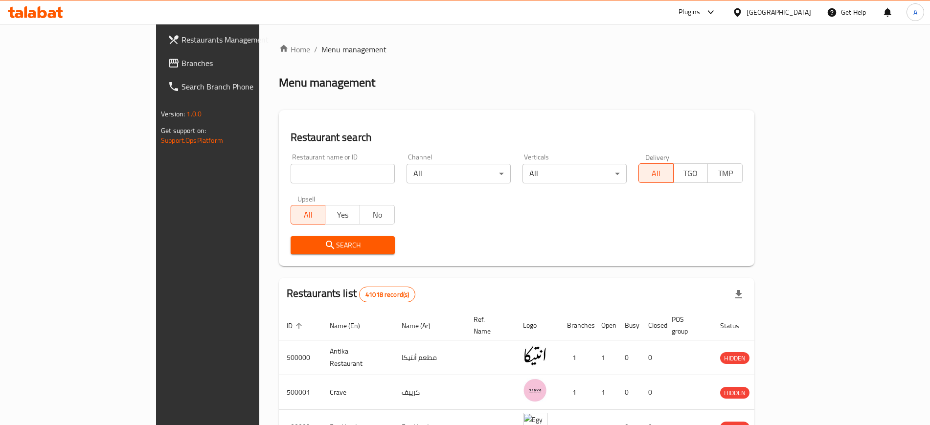 Image resolution: width=930 pixels, height=425 pixels. Describe the element at coordinates (686, 325) in the screenshot. I see `span: POS group` at that location.